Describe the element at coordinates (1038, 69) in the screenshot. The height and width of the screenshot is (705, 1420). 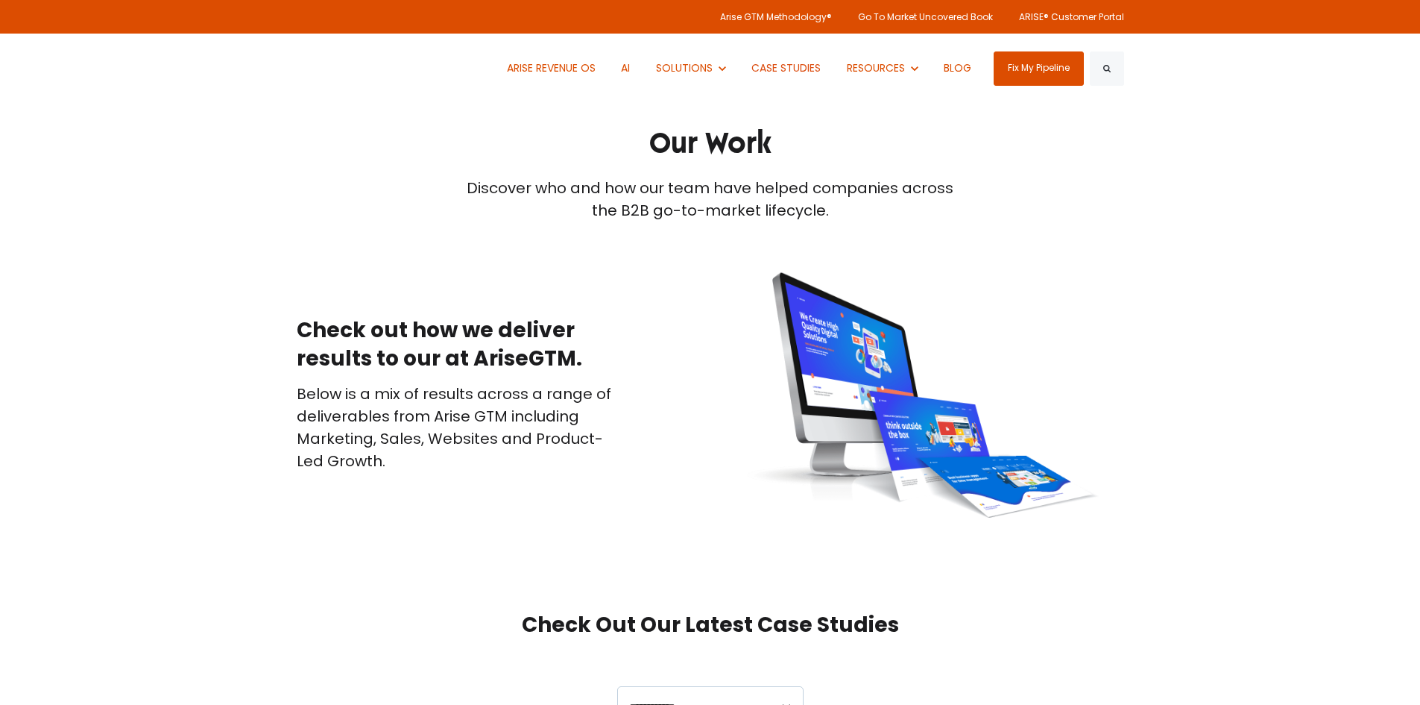
I see `a: Fix My Pipeline` at that location.